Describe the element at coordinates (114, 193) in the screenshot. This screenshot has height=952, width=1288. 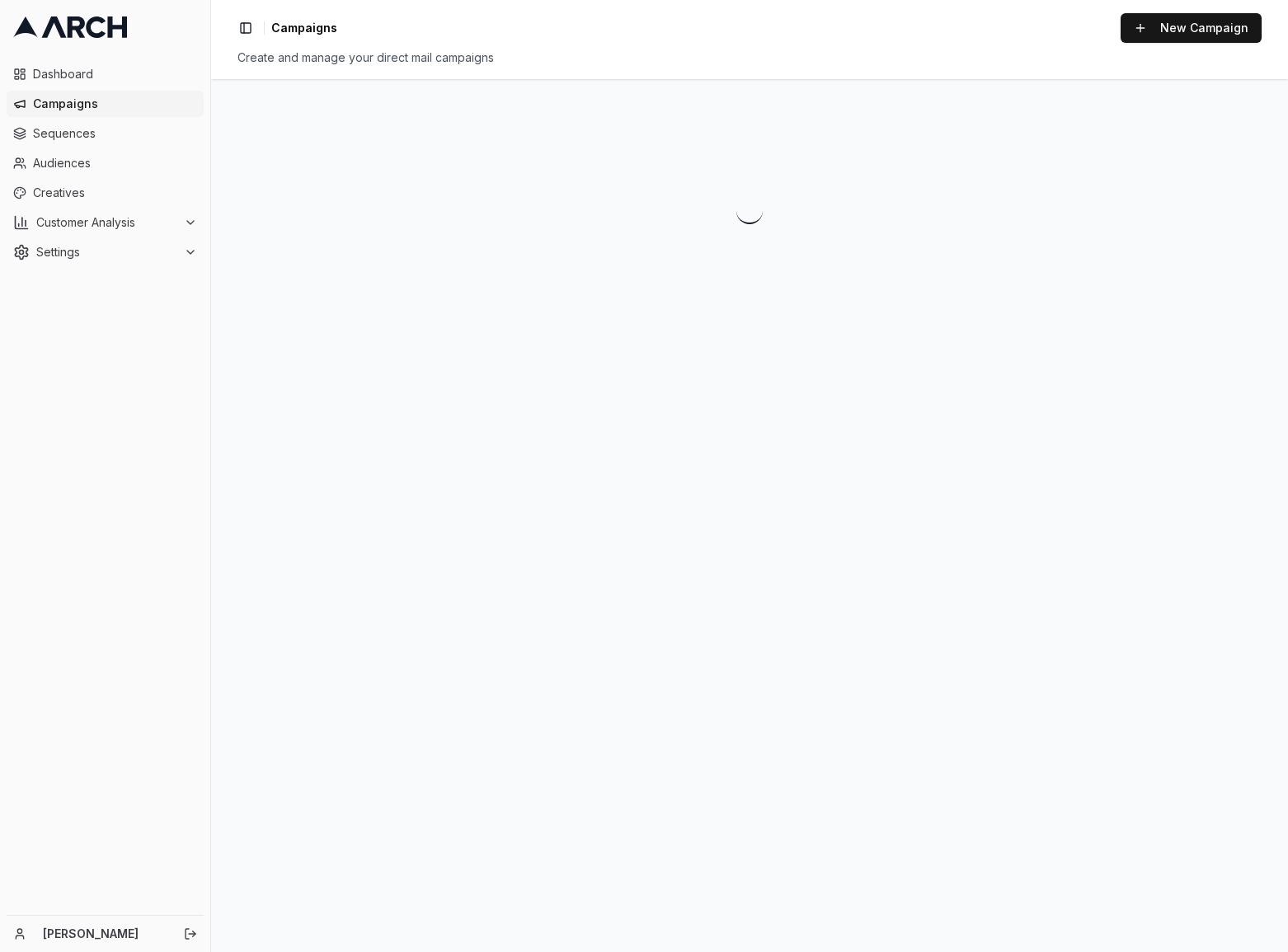
I see `span: Creatives` at that location.